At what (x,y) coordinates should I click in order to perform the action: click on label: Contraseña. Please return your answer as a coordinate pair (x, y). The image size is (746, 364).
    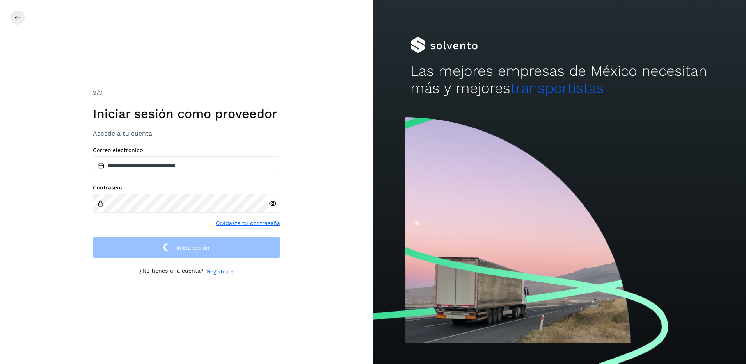
    Looking at the image, I should click on (187, 187).